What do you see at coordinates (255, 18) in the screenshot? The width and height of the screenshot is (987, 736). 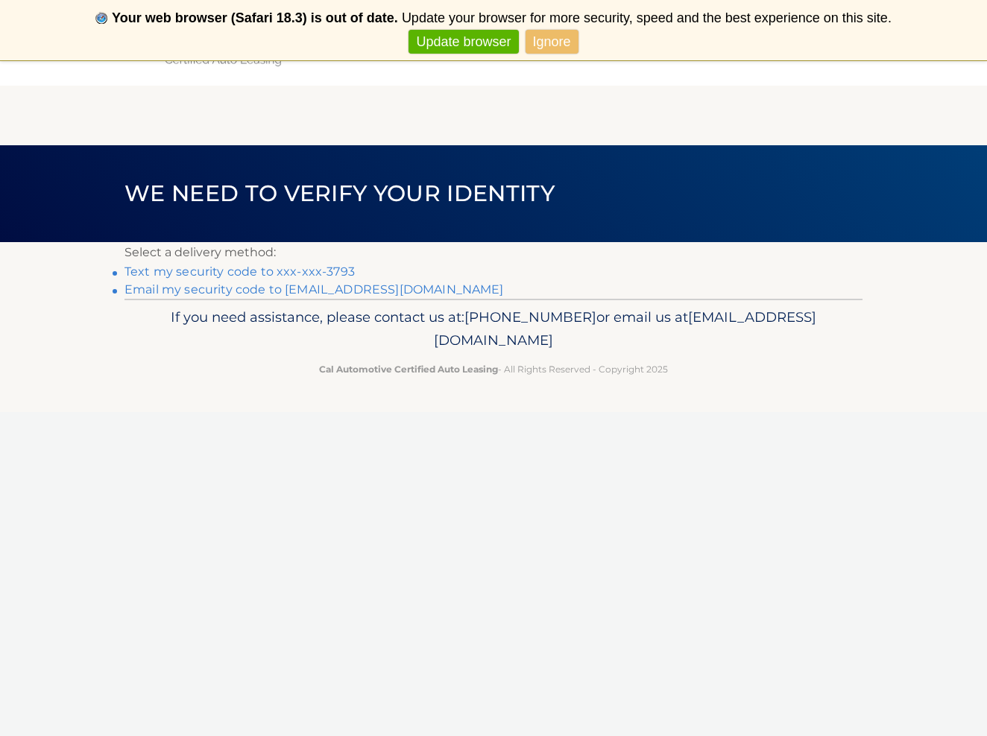 I see `b: Your web browser (Safari 18.3) is out of date.` at bounding box center [255, 18].